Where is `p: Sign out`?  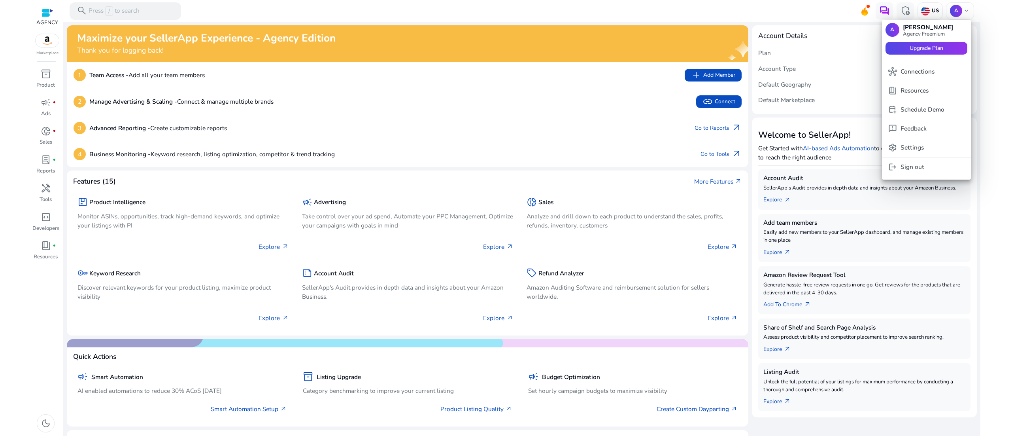
p: Sign out is located at coordinates (912, 166).